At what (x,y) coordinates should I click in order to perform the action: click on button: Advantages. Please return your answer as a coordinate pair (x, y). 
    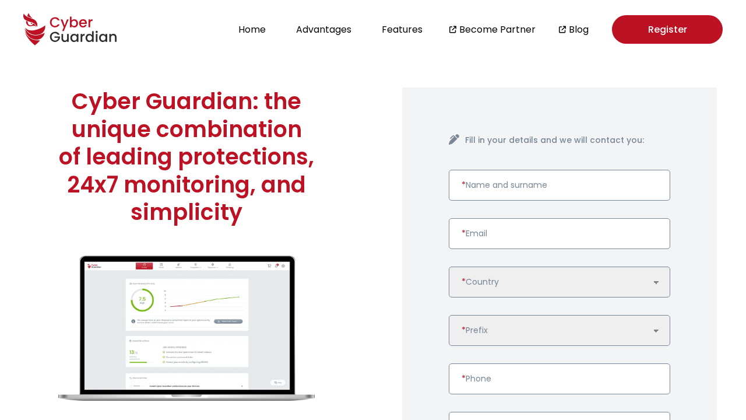
    Looking at the image, I should click on (324, 29).